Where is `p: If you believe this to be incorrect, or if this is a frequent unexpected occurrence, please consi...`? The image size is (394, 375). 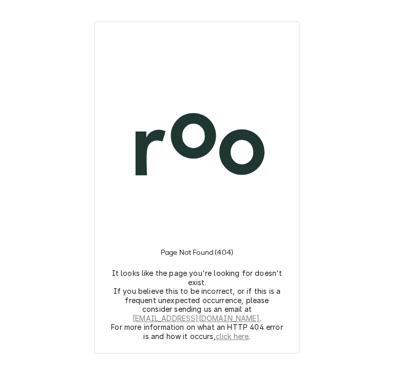 p: If you believe this to be incorrect, or if this is a frequent unexpected occurrence, please consi... is located at coordinates (197, 304).